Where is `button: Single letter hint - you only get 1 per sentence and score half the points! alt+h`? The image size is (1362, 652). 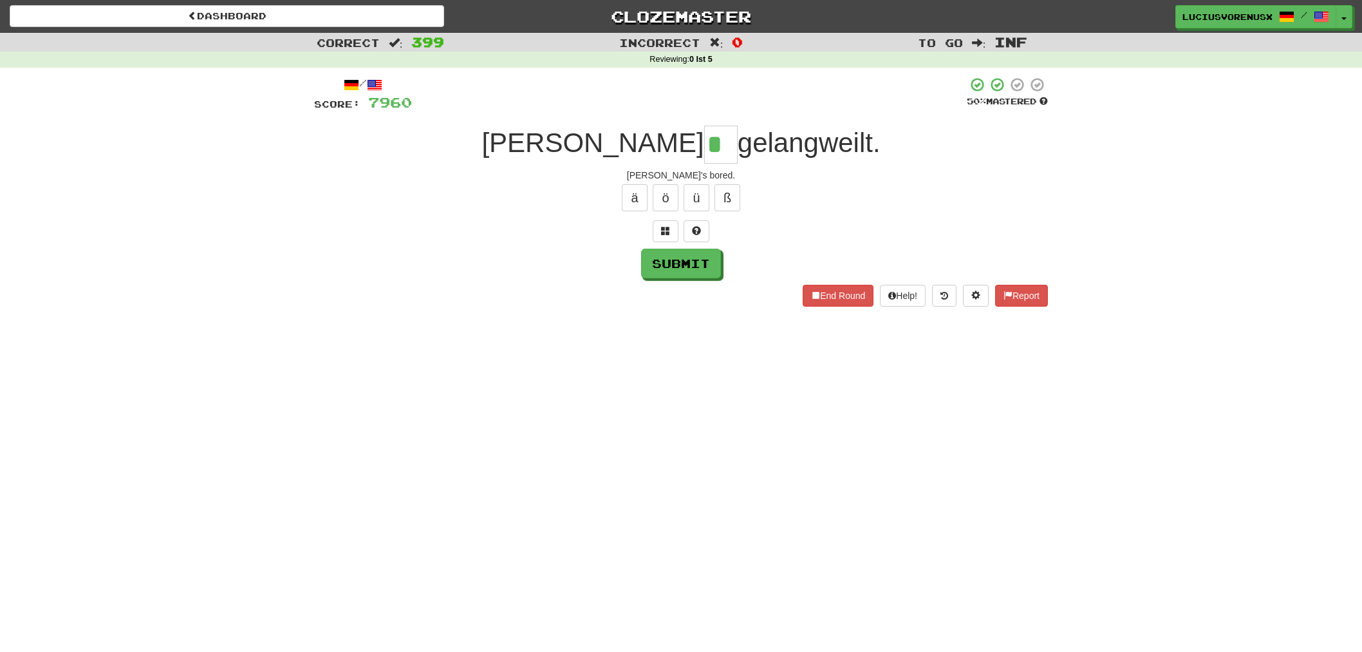 button: Single letter hint - you only get 1 per sentence and score half the points! alt+h is located at coordinates (697, 231).